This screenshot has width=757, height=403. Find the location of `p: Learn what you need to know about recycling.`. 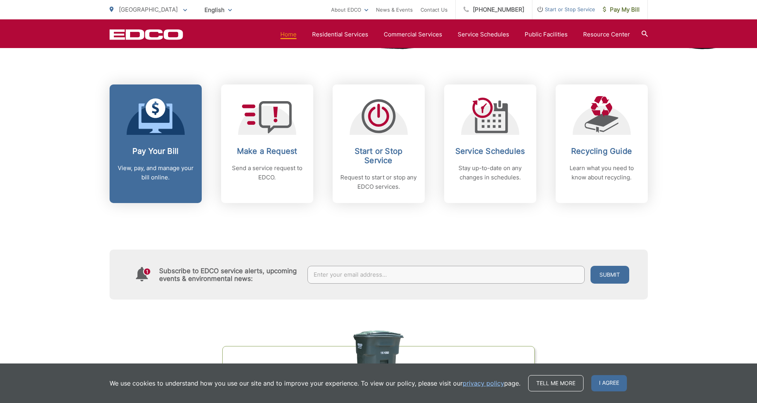

p: Learn what you need to know about recycling. is located at coordinates (602, 173).